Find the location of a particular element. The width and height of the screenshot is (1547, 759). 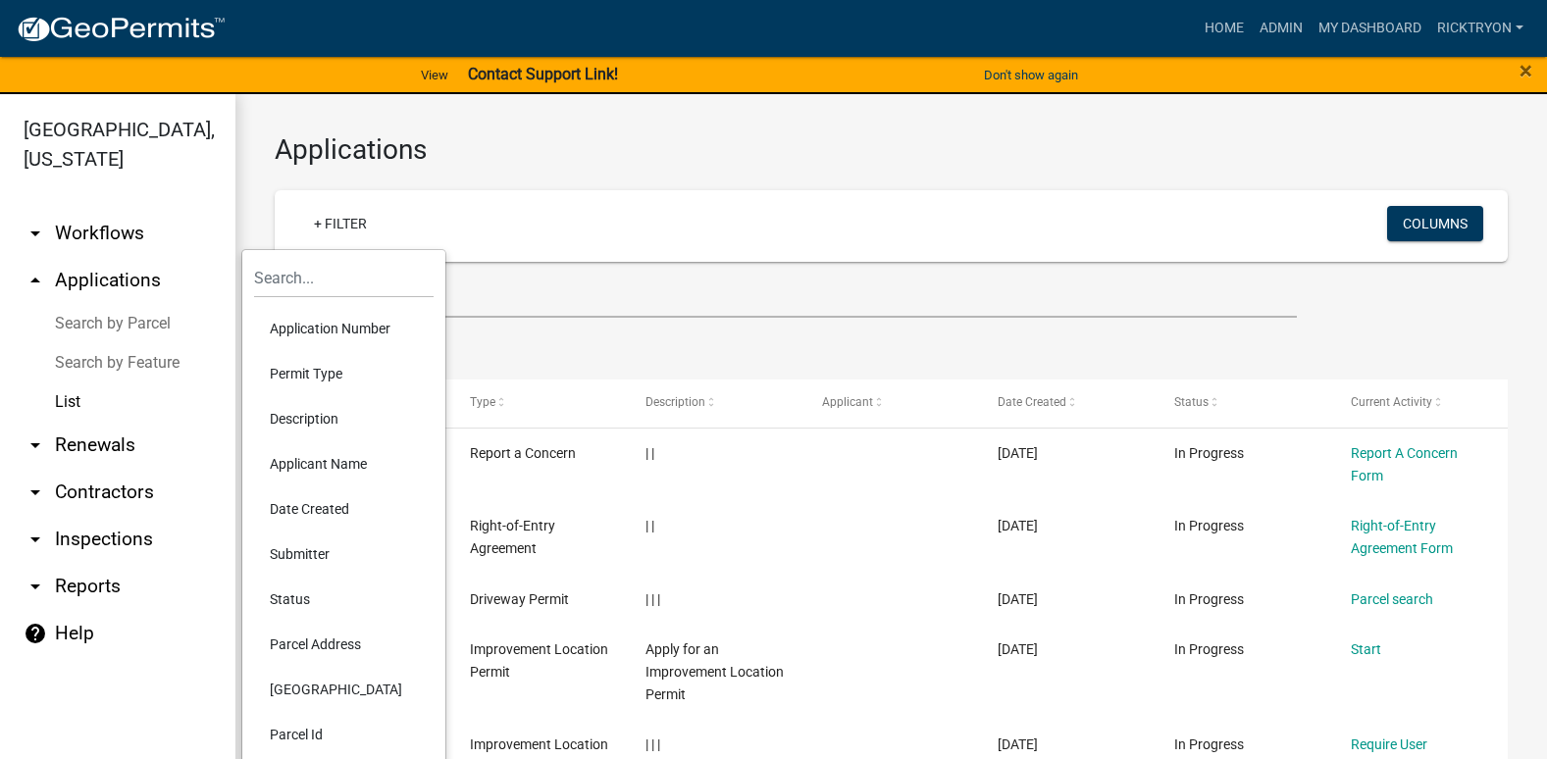

li: Parcel Address is located at coordinates (343, 645).